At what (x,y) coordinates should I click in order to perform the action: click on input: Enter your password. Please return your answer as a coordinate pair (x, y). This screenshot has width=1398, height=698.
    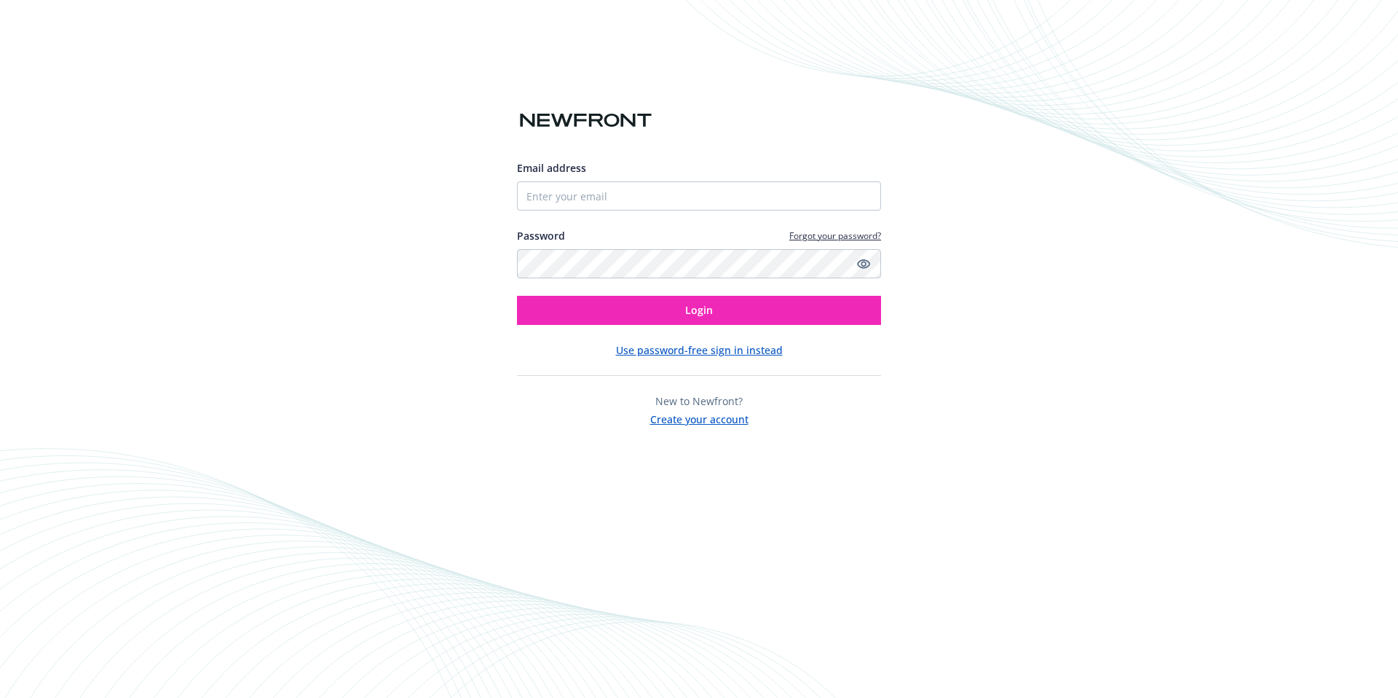
    Looking at the image, I should click on (699, 264).